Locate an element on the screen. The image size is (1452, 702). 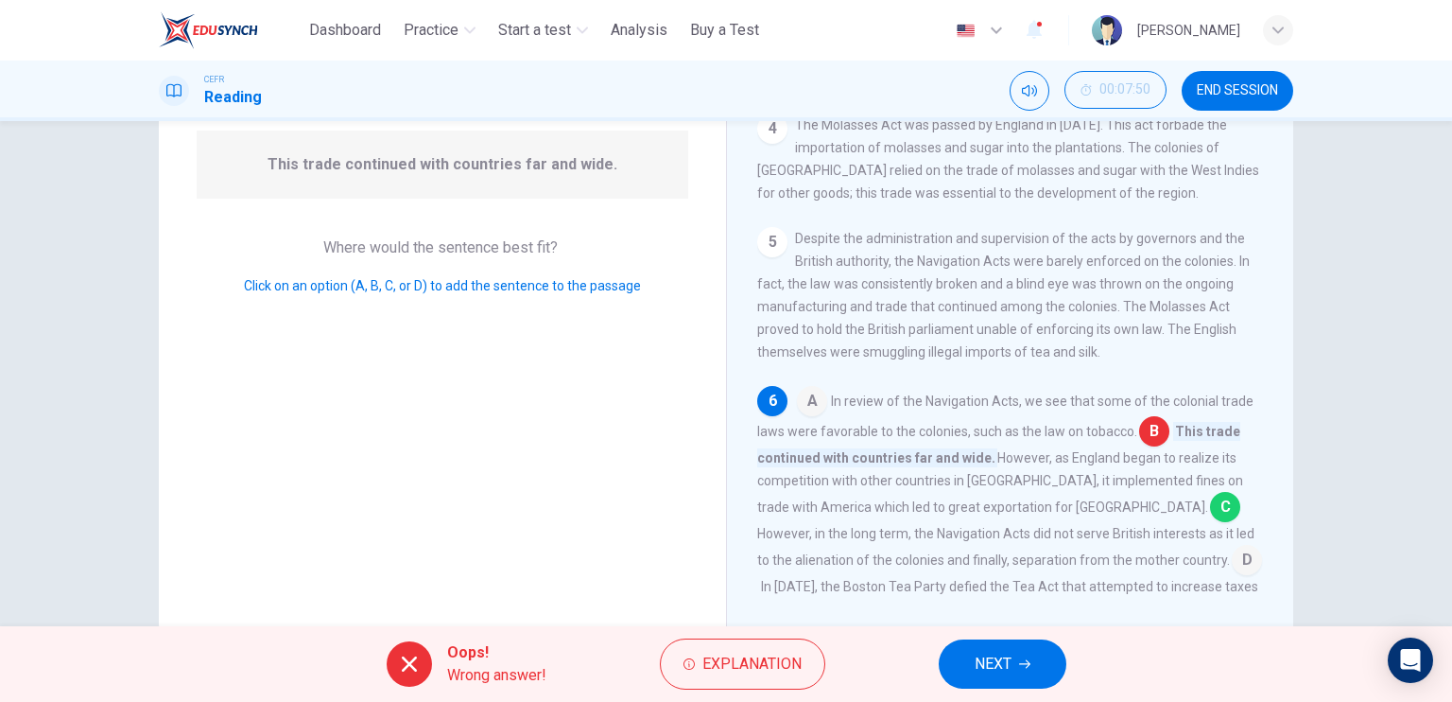
a: Buy a Test is located at coordinates (724, 30).